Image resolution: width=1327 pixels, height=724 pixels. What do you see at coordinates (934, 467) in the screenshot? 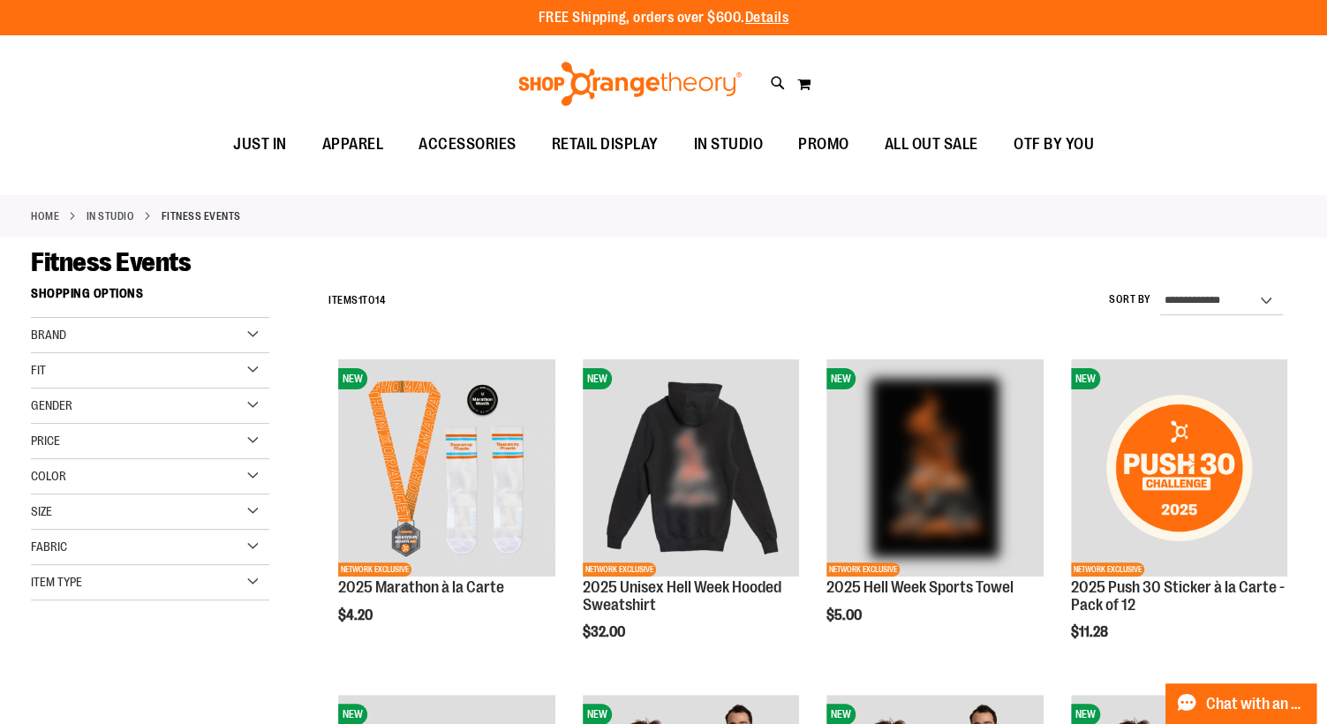
I see `img: 2025 Hell Week Sports Towel` at bounding box center [934, 467].